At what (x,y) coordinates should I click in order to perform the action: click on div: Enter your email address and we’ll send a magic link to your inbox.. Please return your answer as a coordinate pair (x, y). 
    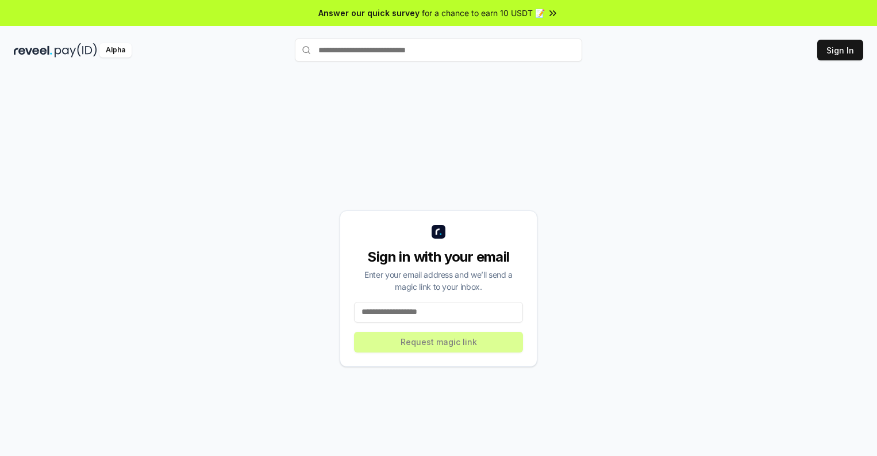
    Looking at the image, I should click on (439, 281).